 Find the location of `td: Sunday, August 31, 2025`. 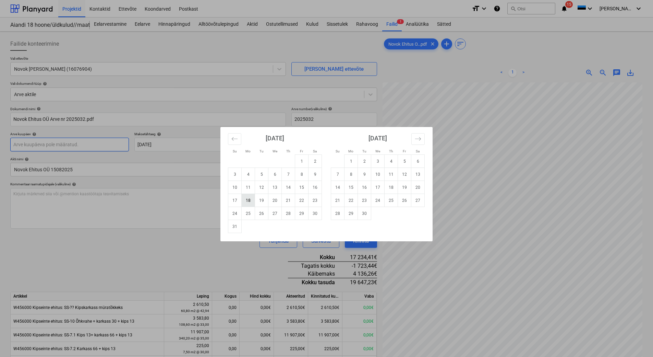

td: Sunday, August 31, 2025 is located at coordinates (235, 226).